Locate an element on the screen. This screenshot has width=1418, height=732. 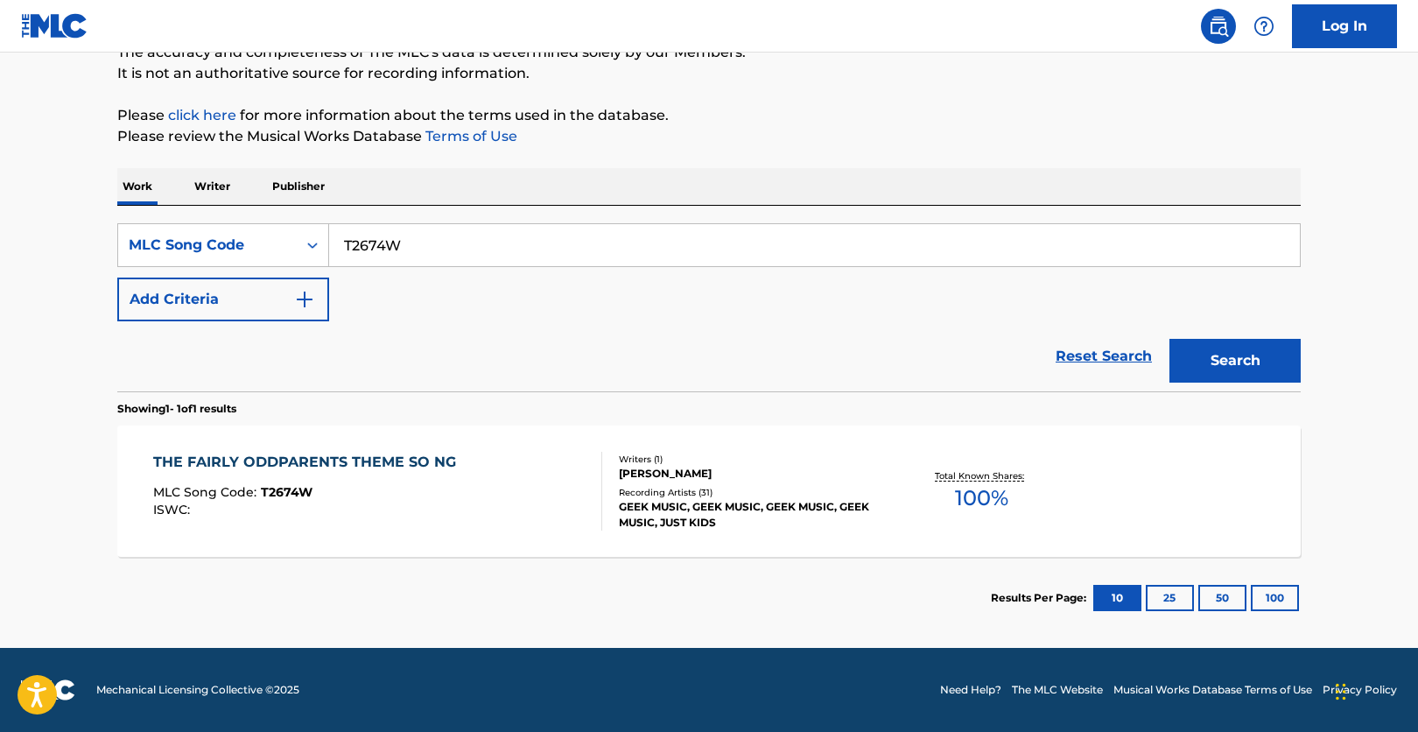
img: help is located at coordinates (1264, 26).